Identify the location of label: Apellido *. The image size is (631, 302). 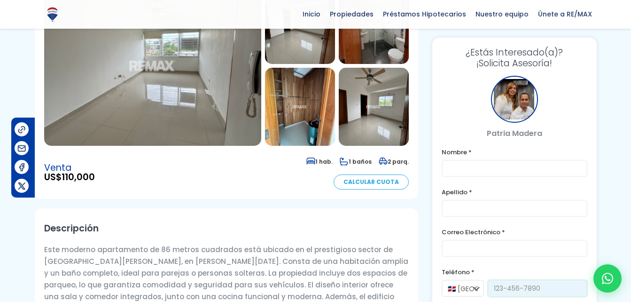
(514, 192).